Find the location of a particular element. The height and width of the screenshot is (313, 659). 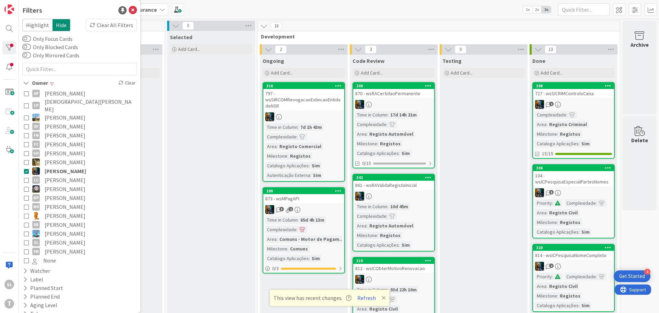

div: 319812 - wsICObterMotivoRenovacao is located at coordinates (394, 265).